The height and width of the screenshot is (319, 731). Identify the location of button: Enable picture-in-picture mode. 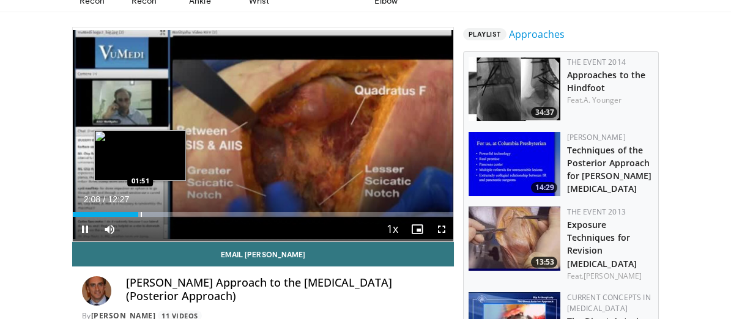
(417, 229).